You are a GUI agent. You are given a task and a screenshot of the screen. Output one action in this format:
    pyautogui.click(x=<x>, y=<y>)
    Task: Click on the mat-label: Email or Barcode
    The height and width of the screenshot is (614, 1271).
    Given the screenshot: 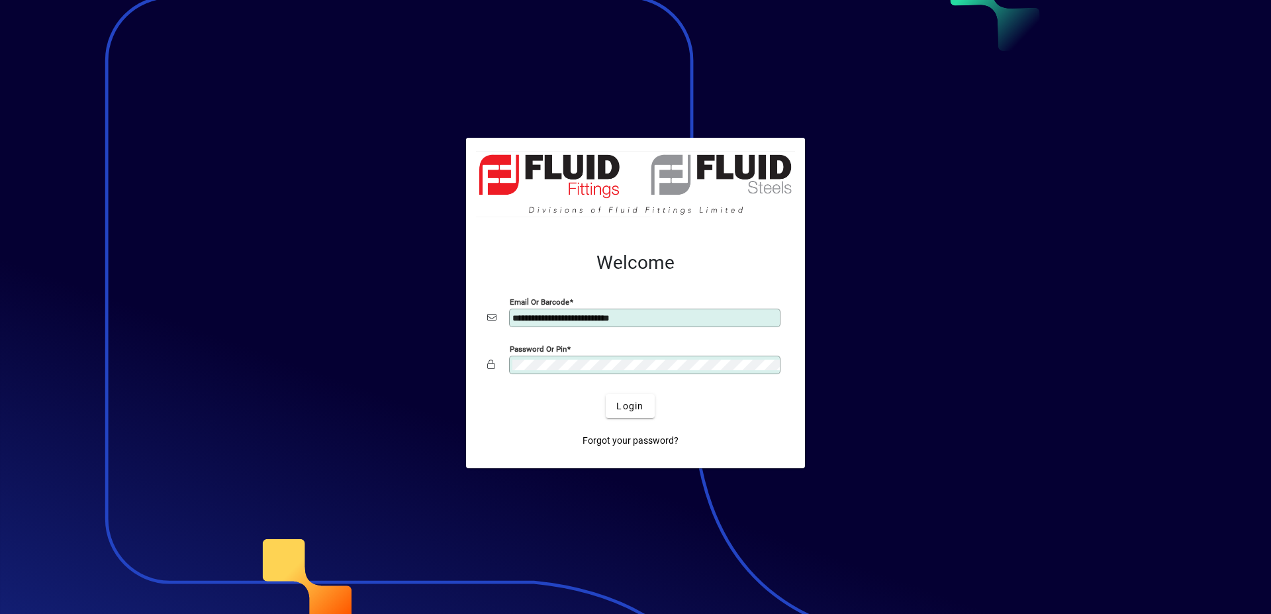 What is the action you would take?
    pyautogui.click(x=539, y=302)
    